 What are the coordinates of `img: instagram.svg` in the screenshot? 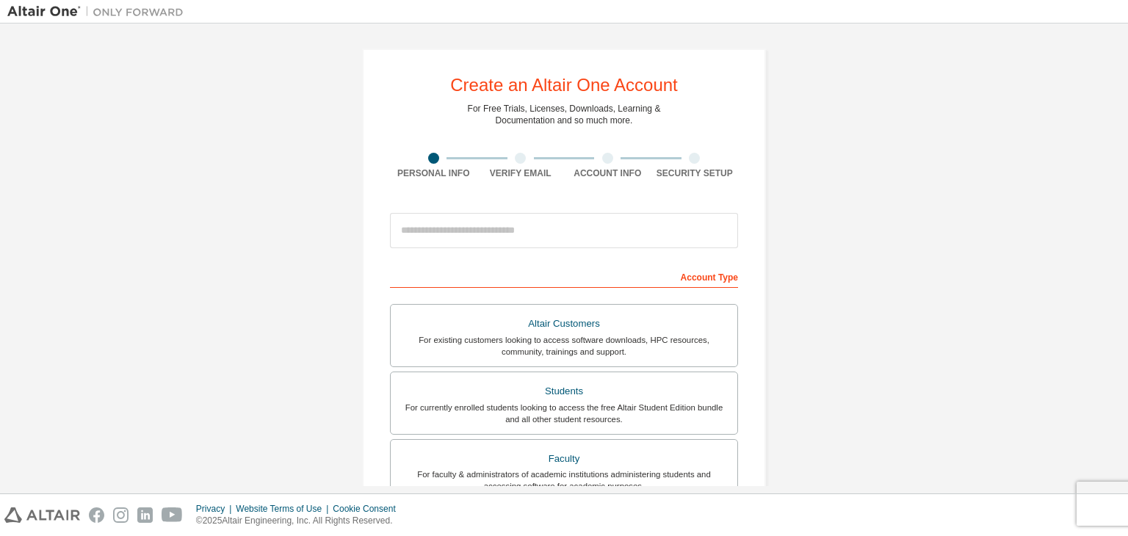 It's located at (120, 515).